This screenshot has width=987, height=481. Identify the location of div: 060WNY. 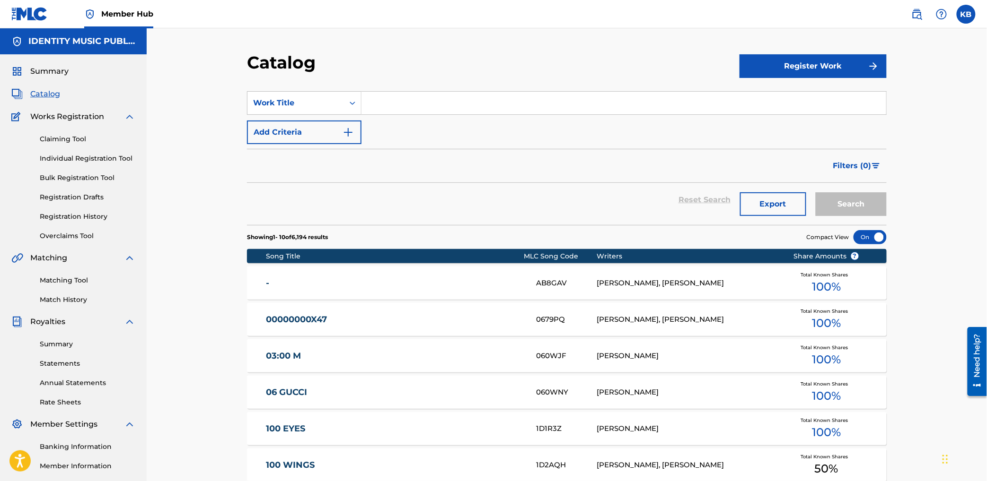
(566, 393).